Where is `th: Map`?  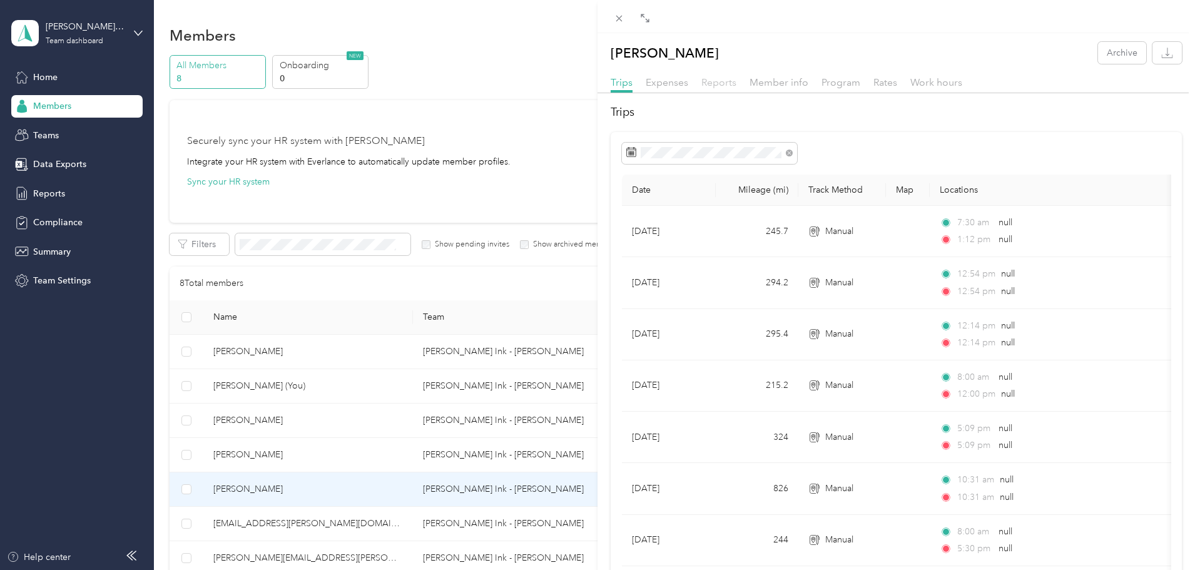 th: Map is located at coordinates (908, 190).